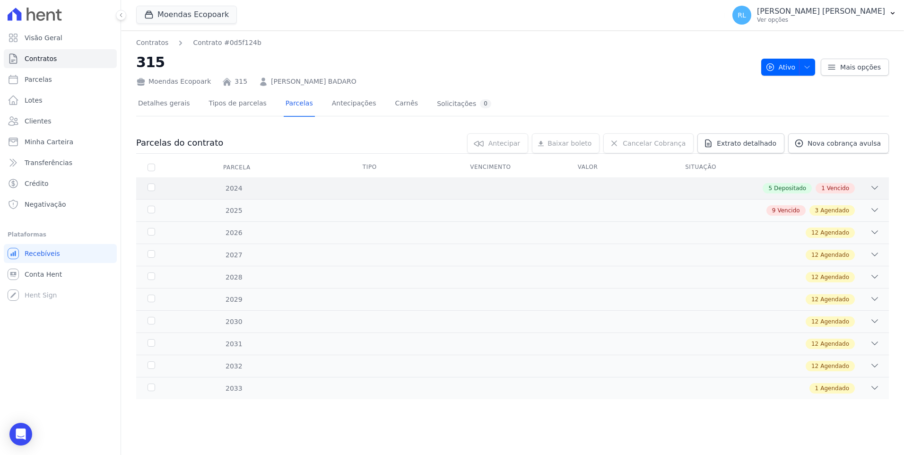  I want to click on a: Detalhes gerais, so click(164, 104).